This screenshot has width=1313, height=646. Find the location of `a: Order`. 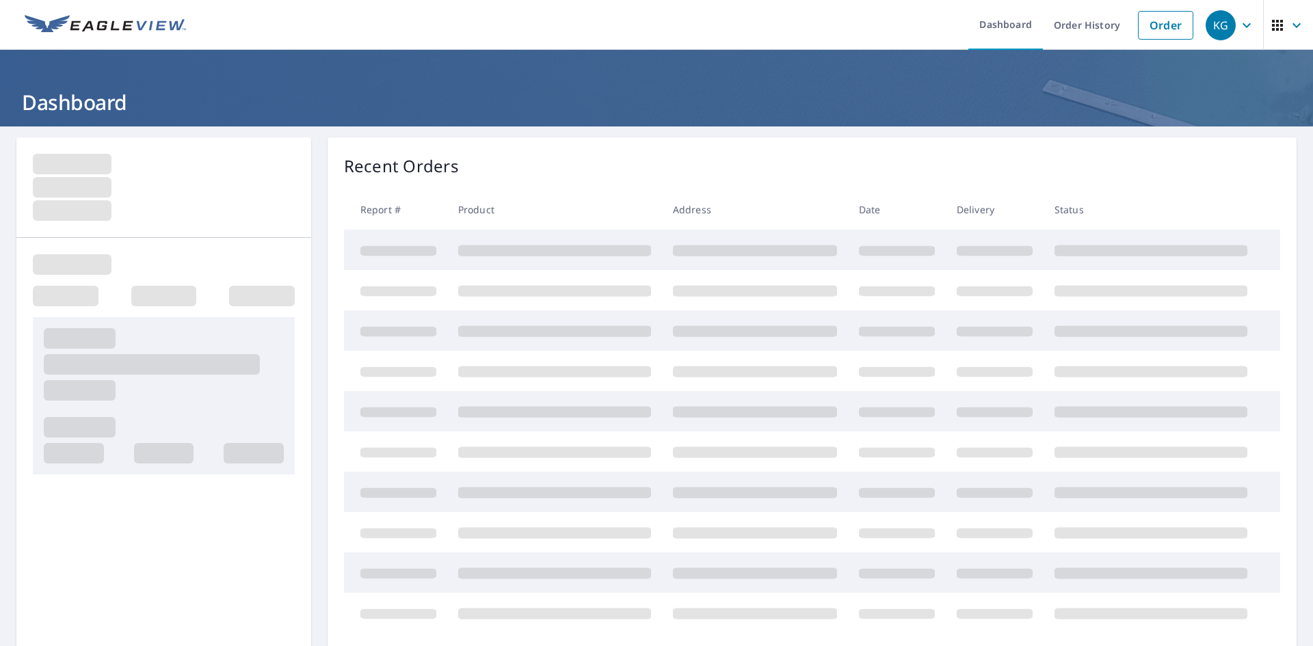

a: Order is located at coordinates (1165, 25).